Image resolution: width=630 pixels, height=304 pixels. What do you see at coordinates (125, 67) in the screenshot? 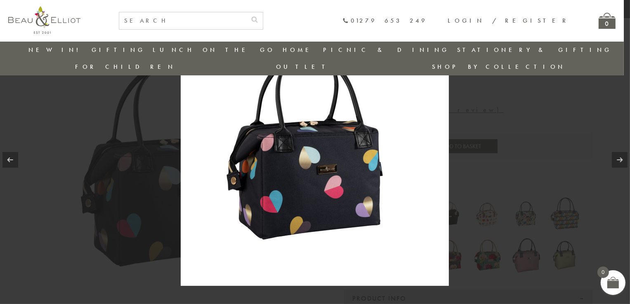
I see `a: For Children` at bounding box center [125, 67].